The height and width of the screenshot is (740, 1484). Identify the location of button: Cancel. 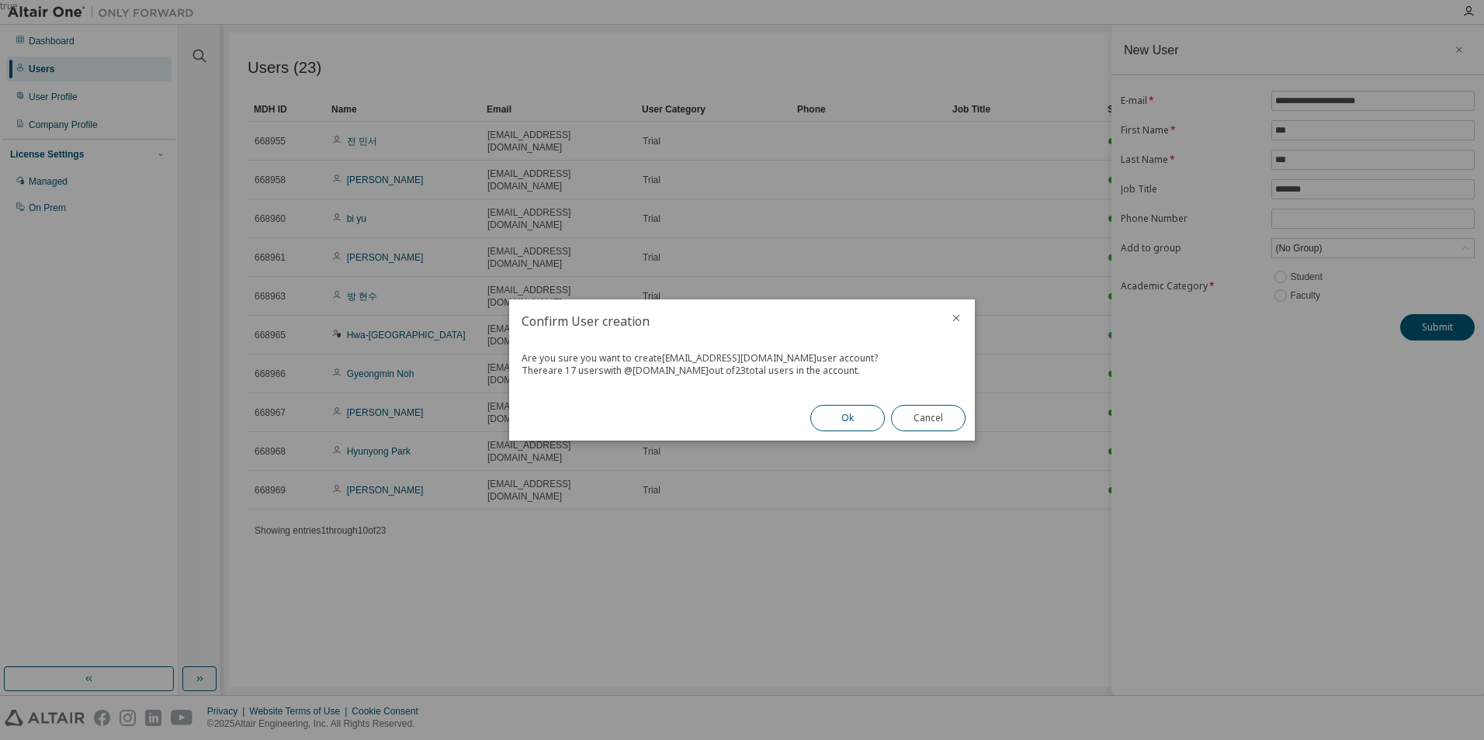
(928, 418).